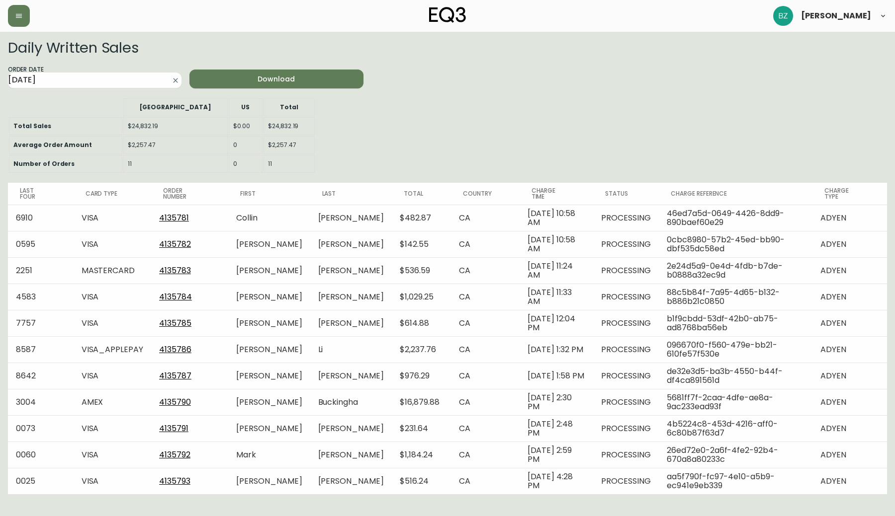  Describe the element at coordinates (421, 218) in the screenshot. I see `td: $482.87` at that location.